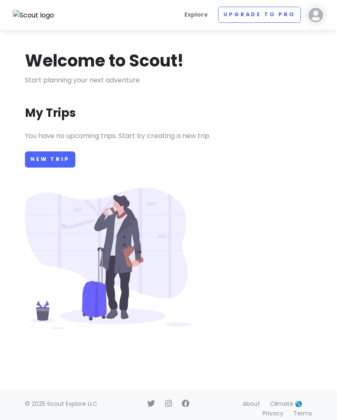 This screenshot has height=420, width=337. Describe the element at coordinates (251, 404) in the screenshot. I see `a: About` at that location.